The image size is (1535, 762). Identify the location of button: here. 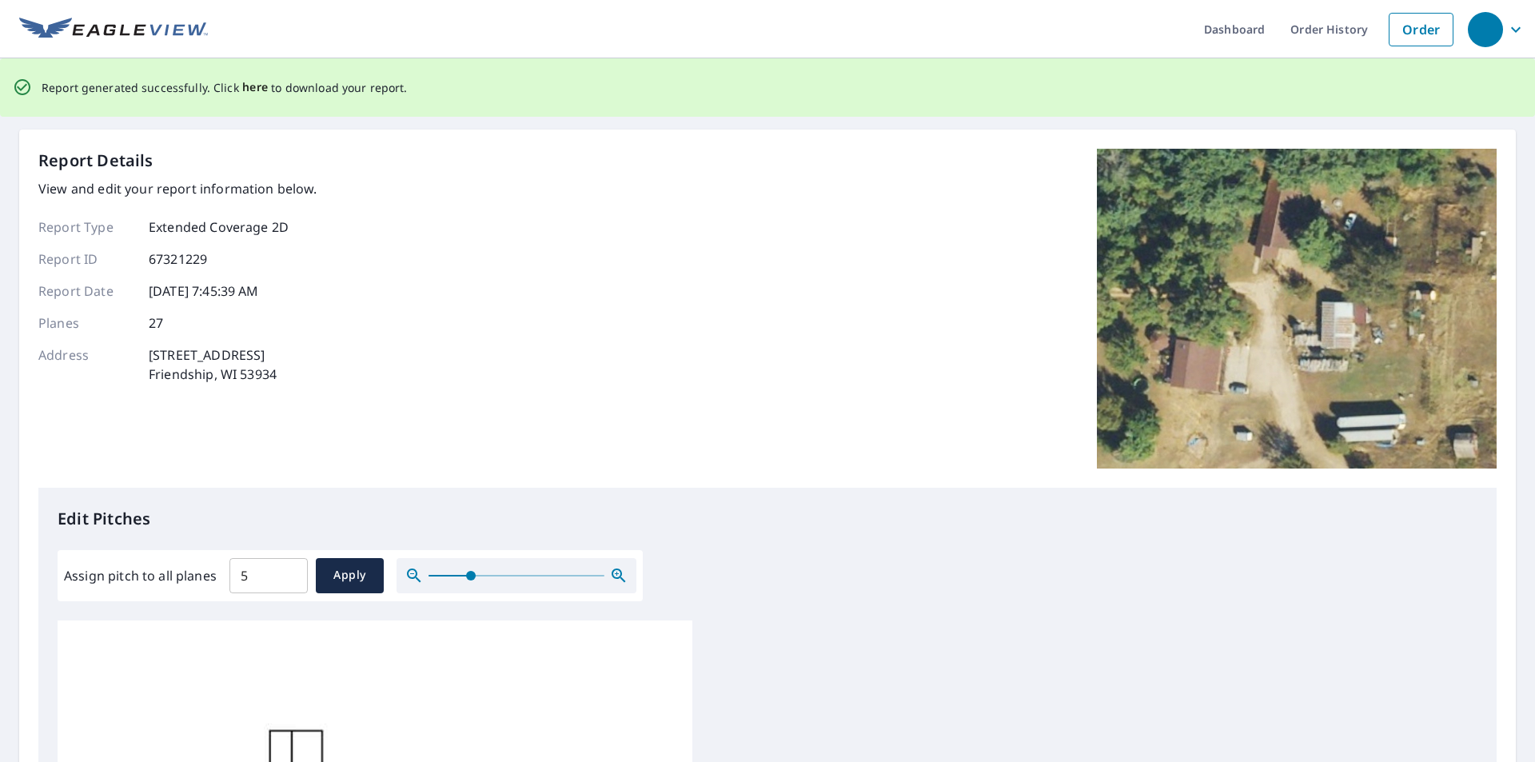
(255, 87).